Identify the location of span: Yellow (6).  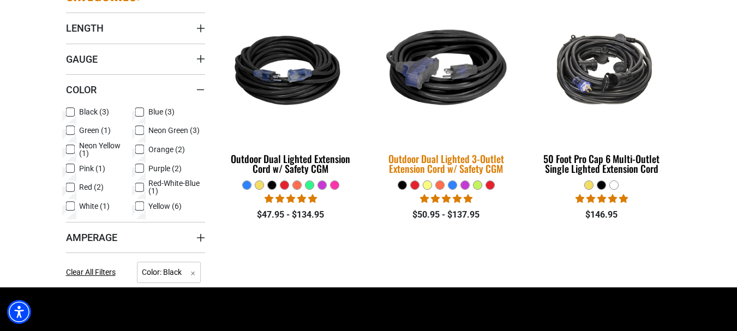
(165, 206).